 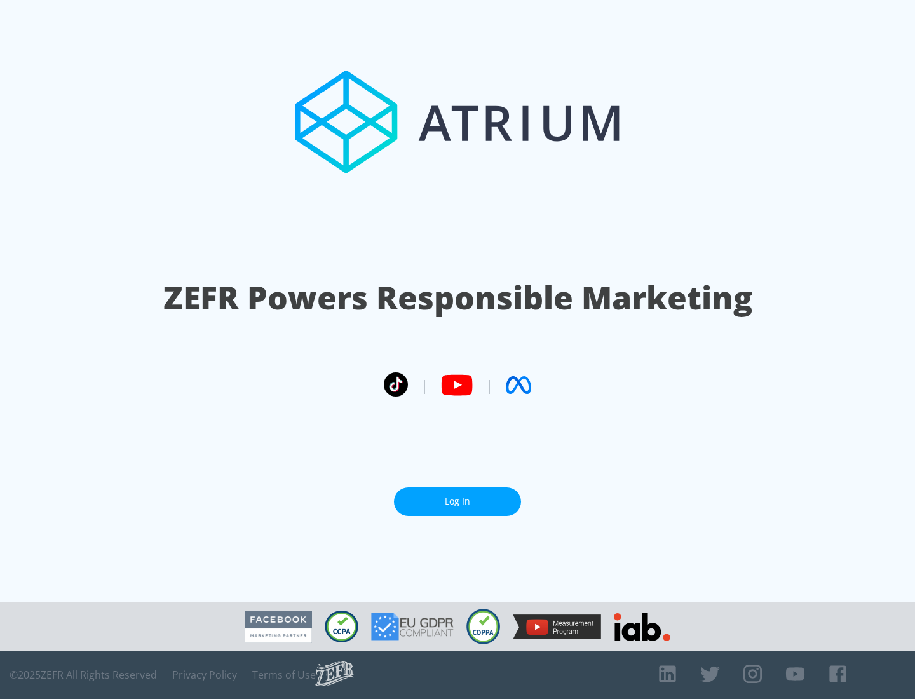 I want to click on img: Facebook Marketing Partner, so click(x=278, y=626).